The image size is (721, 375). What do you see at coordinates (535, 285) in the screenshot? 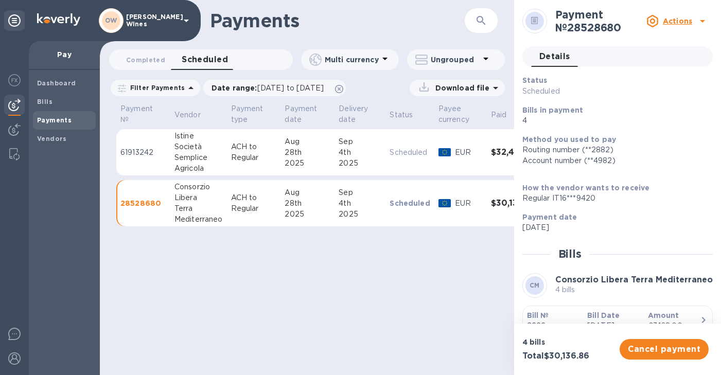
I see `b: CM` at bounding box center [535, 285].